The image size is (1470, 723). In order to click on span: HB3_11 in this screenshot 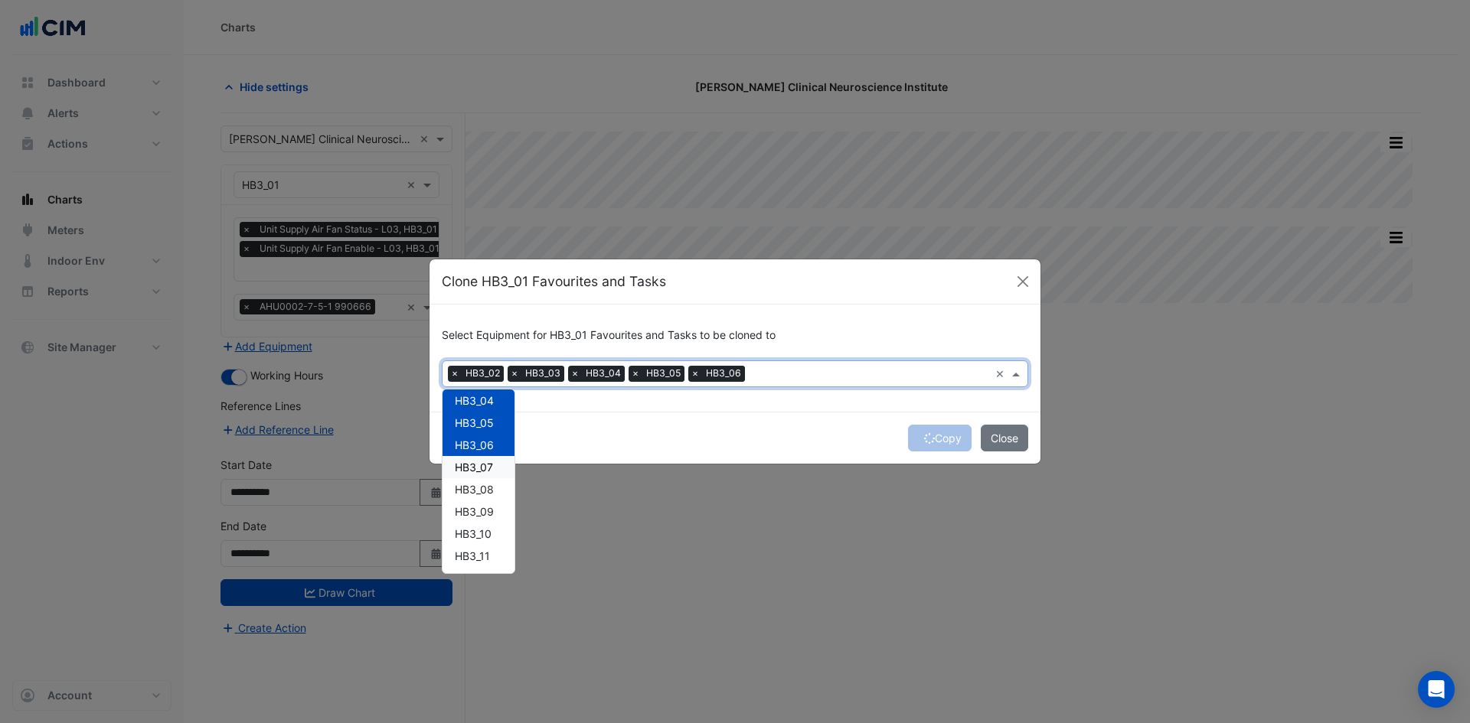, I will do `click(472, 556)`.